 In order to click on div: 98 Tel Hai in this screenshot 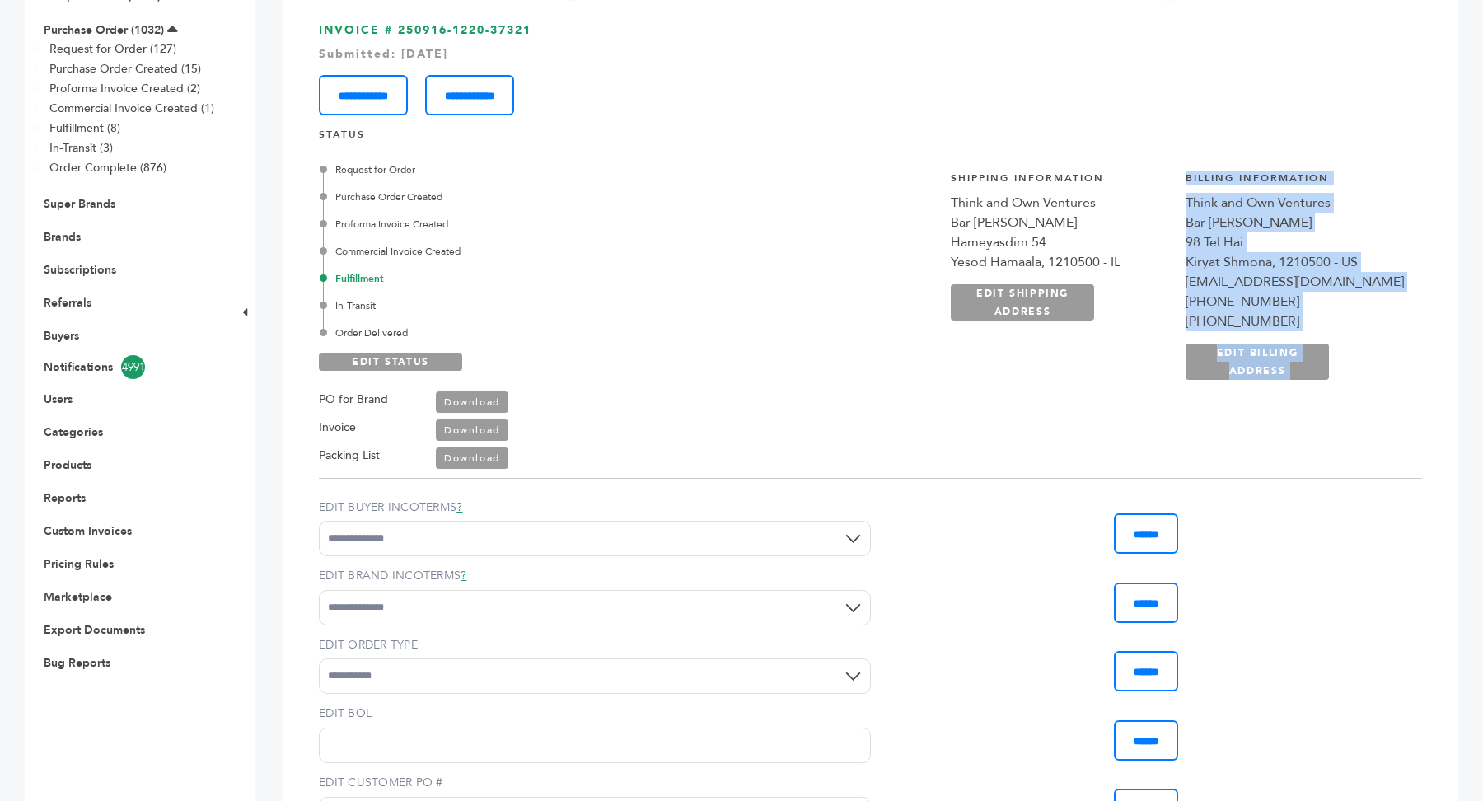, I will do `click(1294, 242)`.